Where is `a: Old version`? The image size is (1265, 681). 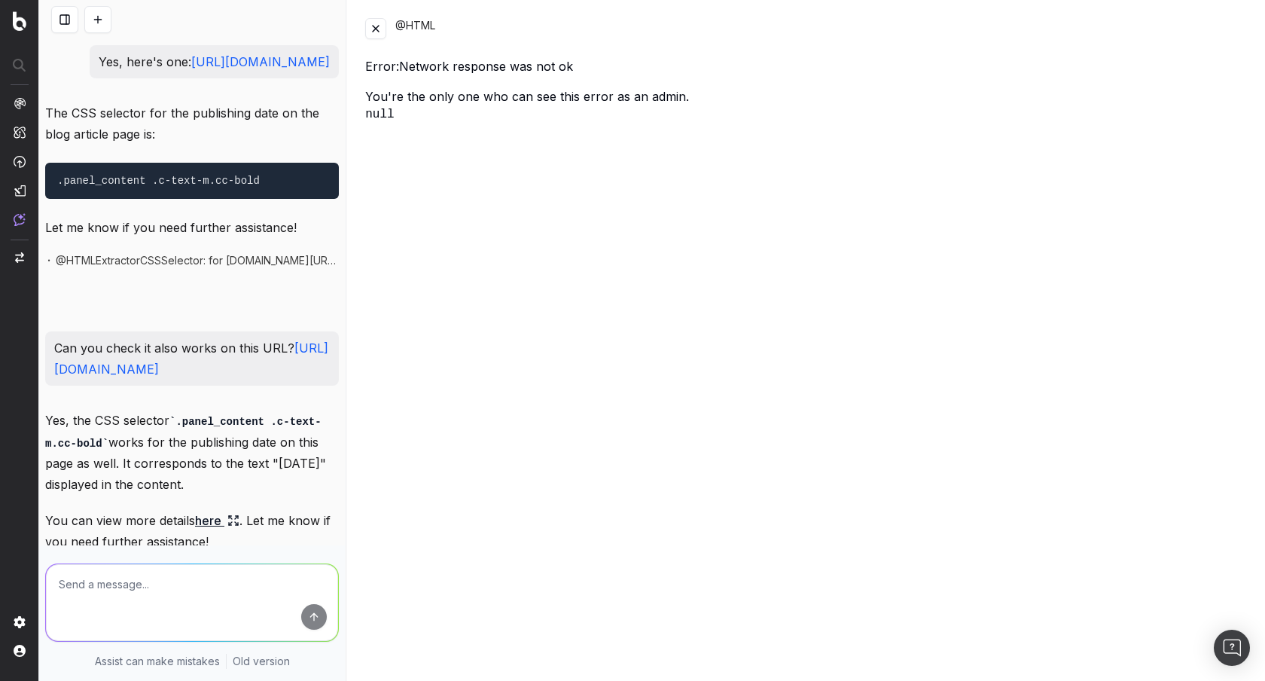
a: Old version is located at coordinates (261, 661).